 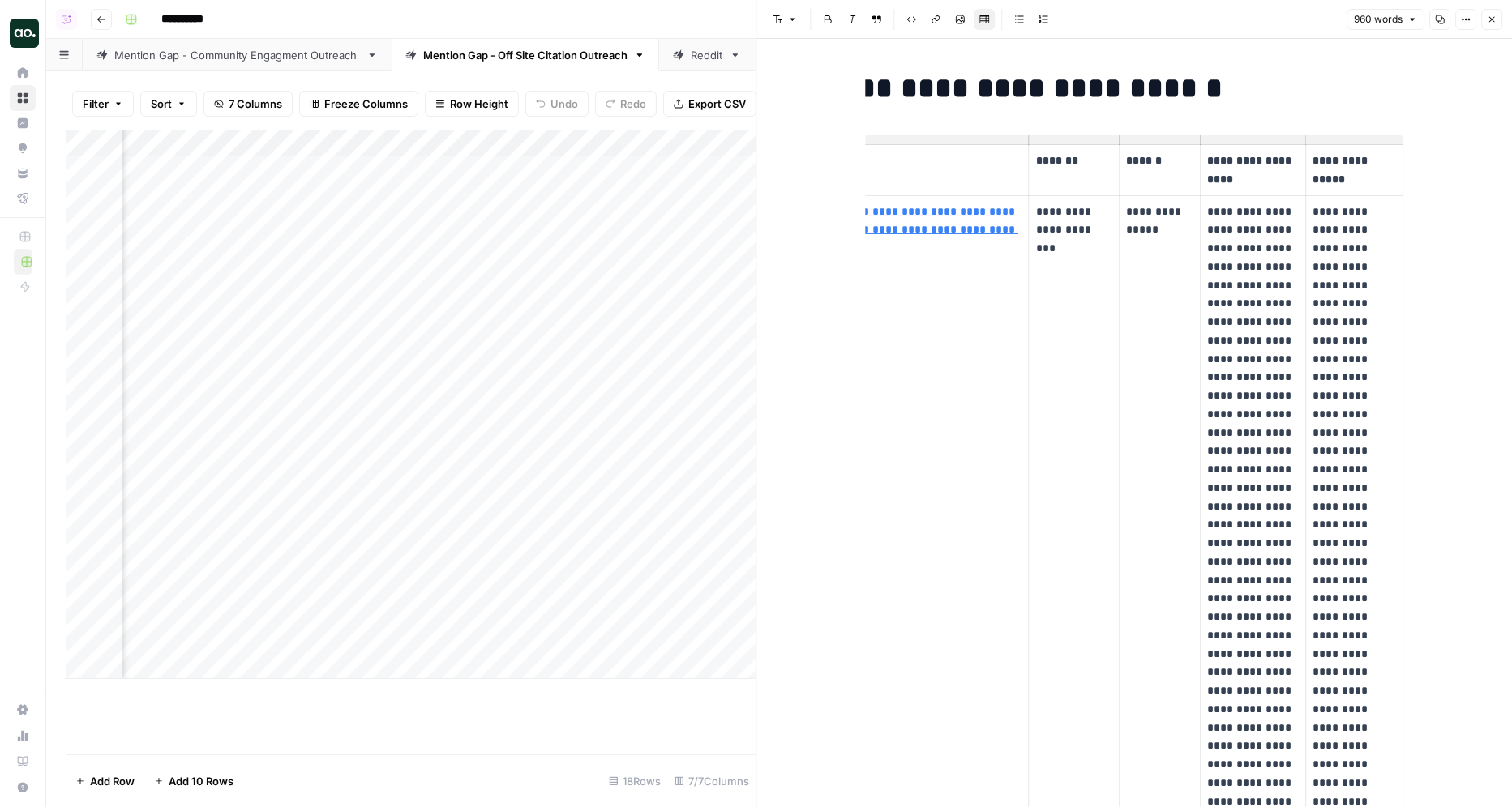 What do you see at coordinates (23, 174) in the screenshot?
I see `a: Your Data` at bounding box center [23, 174].